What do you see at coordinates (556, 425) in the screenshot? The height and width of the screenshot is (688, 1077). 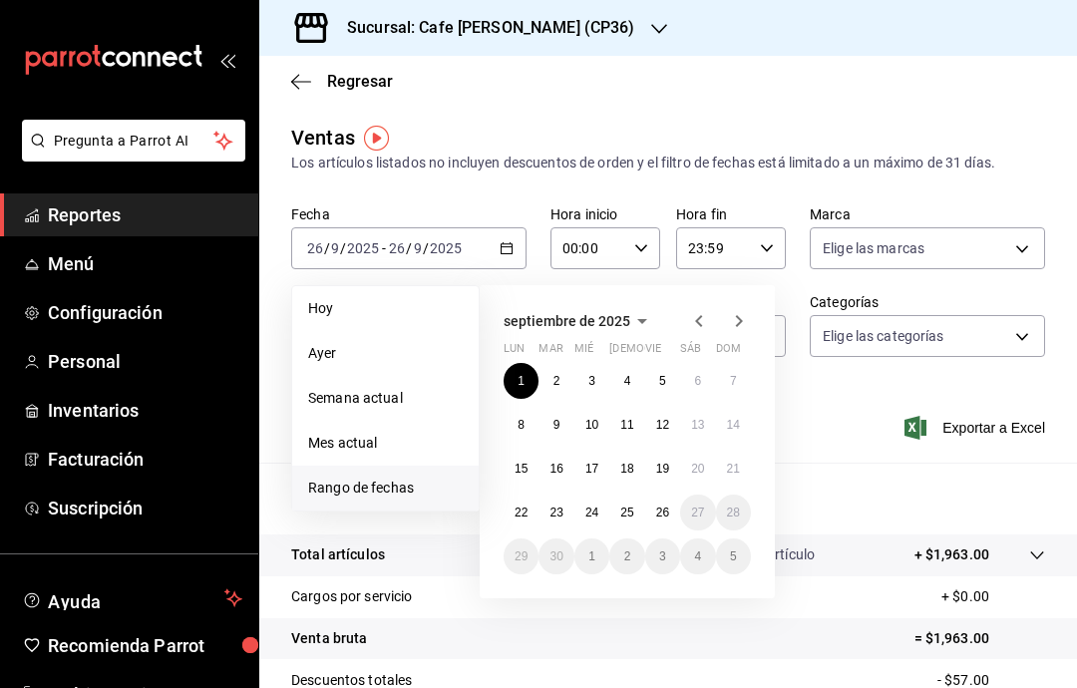 I see `abbr: 9 de septiembre de 2025` at bounding box center [556, 425].